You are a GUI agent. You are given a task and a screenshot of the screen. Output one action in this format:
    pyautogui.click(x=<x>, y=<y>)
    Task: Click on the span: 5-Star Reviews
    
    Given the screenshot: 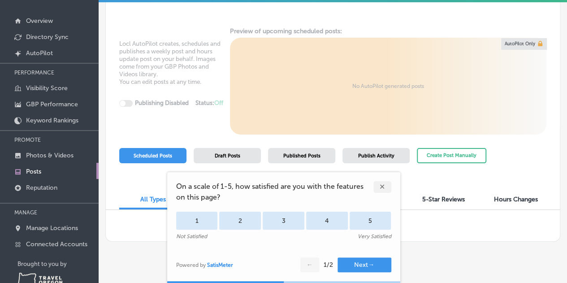 What is the action you would take?
    pyautogui.click(x=443, y=199)
    